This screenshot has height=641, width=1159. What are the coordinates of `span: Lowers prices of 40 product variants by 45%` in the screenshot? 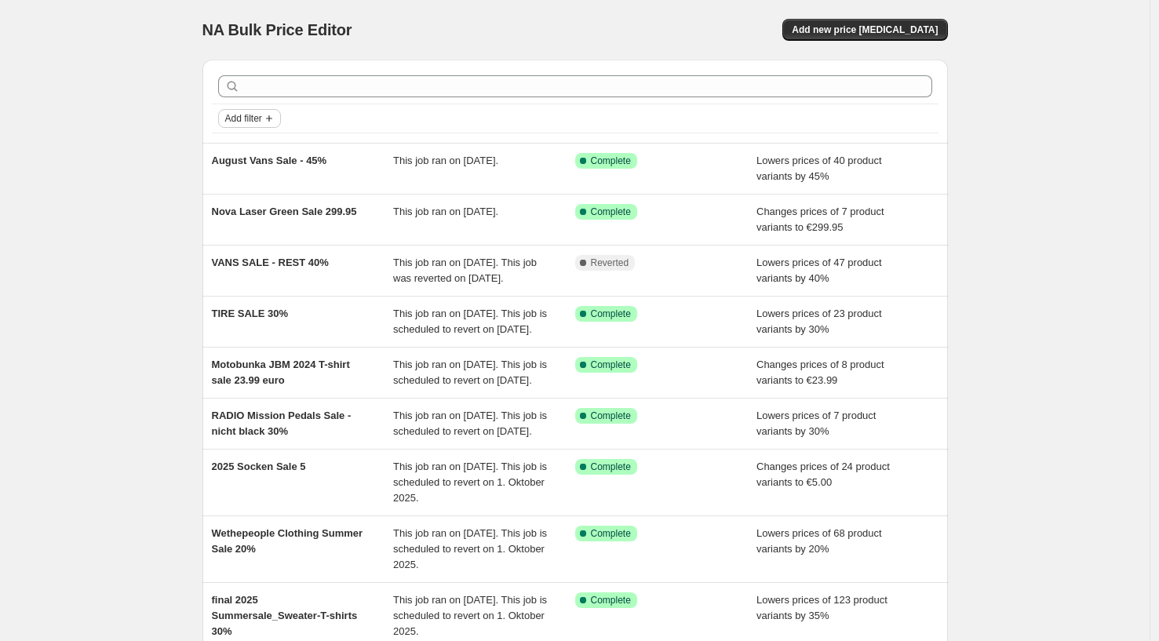 It's located at (819, 168).